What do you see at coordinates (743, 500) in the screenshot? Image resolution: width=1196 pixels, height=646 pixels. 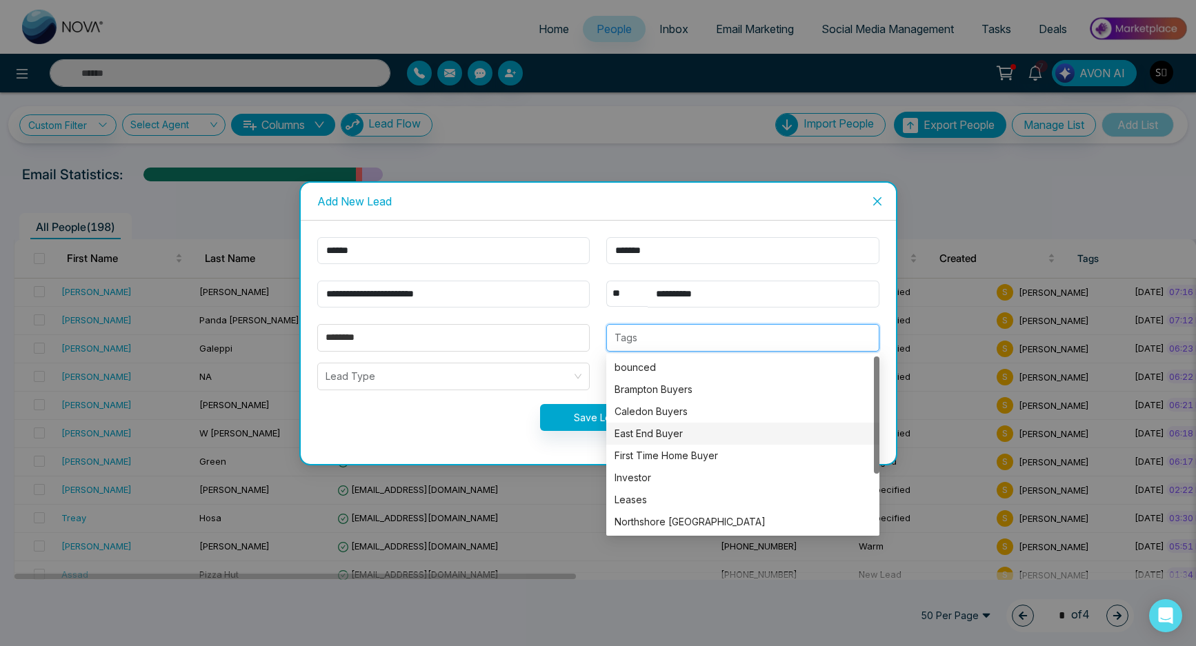 I see `div: Leases` at bounding box center [743, 500].